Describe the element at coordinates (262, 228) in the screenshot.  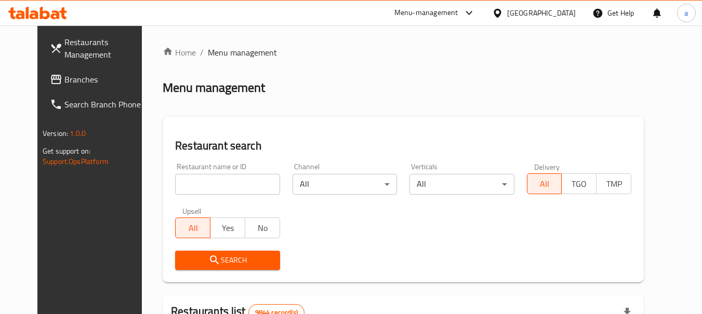
I see `span: No` at that location.